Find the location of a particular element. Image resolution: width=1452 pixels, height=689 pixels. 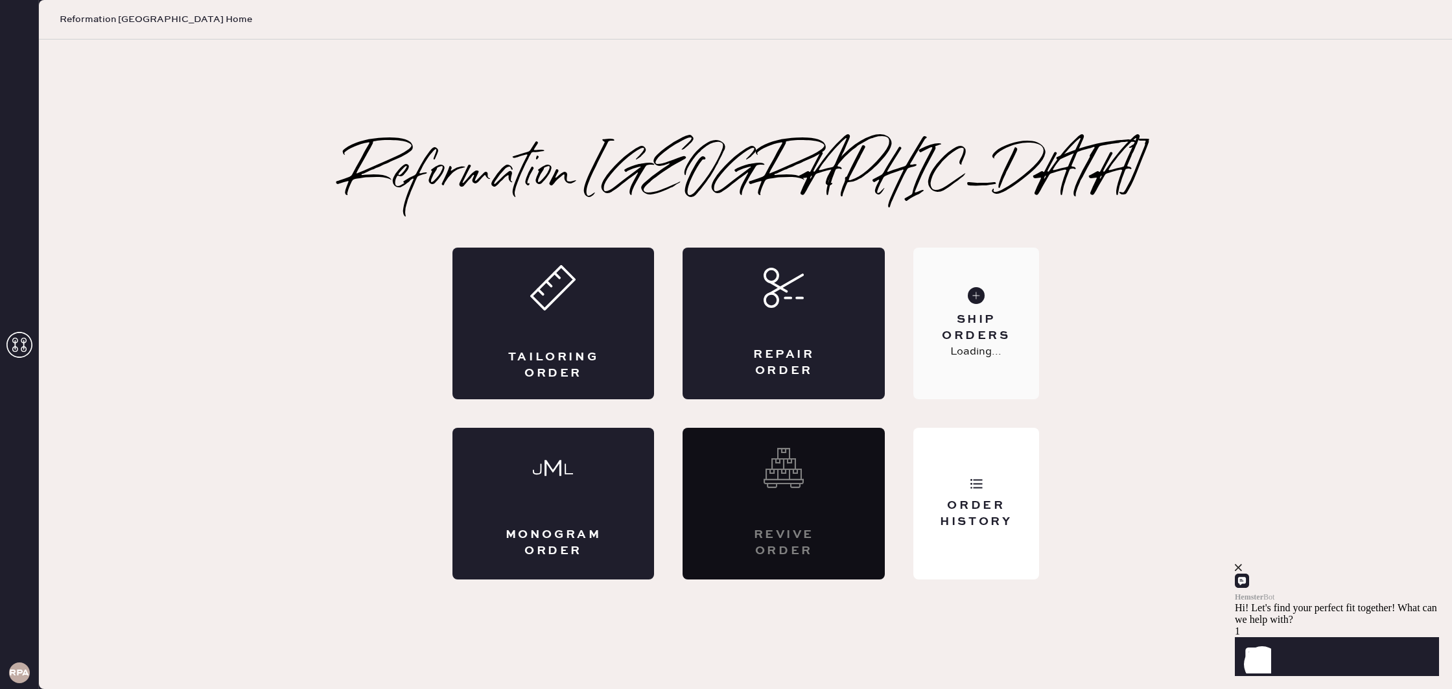

div: Revive order is located at coordinates (784, 543).